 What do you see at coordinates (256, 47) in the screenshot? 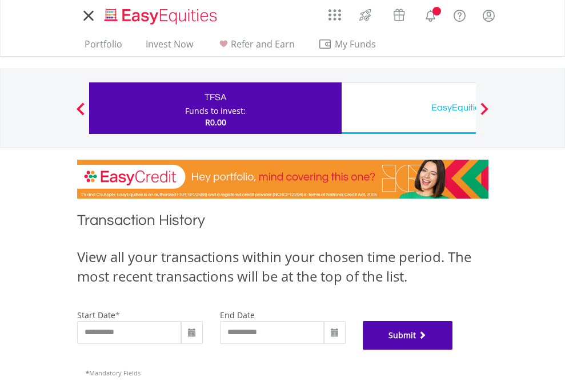
I see `a: Refer and Earn` at bounding box center [256, 47].